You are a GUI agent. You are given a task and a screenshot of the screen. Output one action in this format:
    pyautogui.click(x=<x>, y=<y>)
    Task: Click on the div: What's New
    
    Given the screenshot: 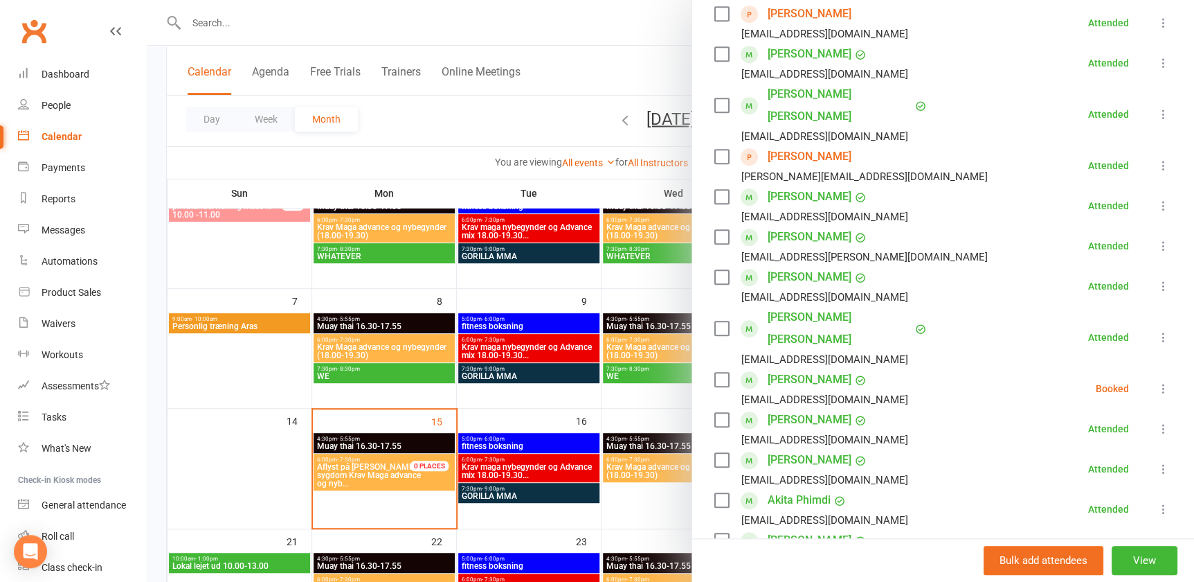 What is the action you would take?
    pyautogui.click(x=66, y=448)
    